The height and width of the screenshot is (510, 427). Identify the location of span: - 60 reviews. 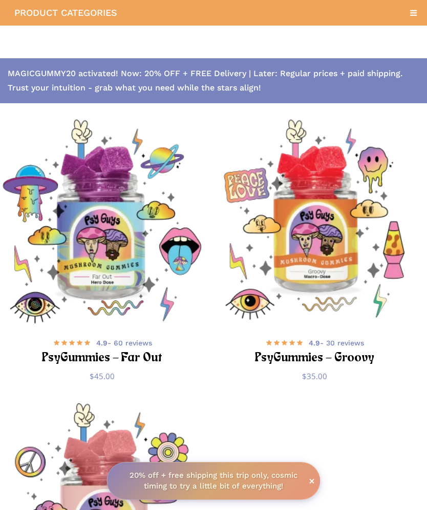
(124, 343).